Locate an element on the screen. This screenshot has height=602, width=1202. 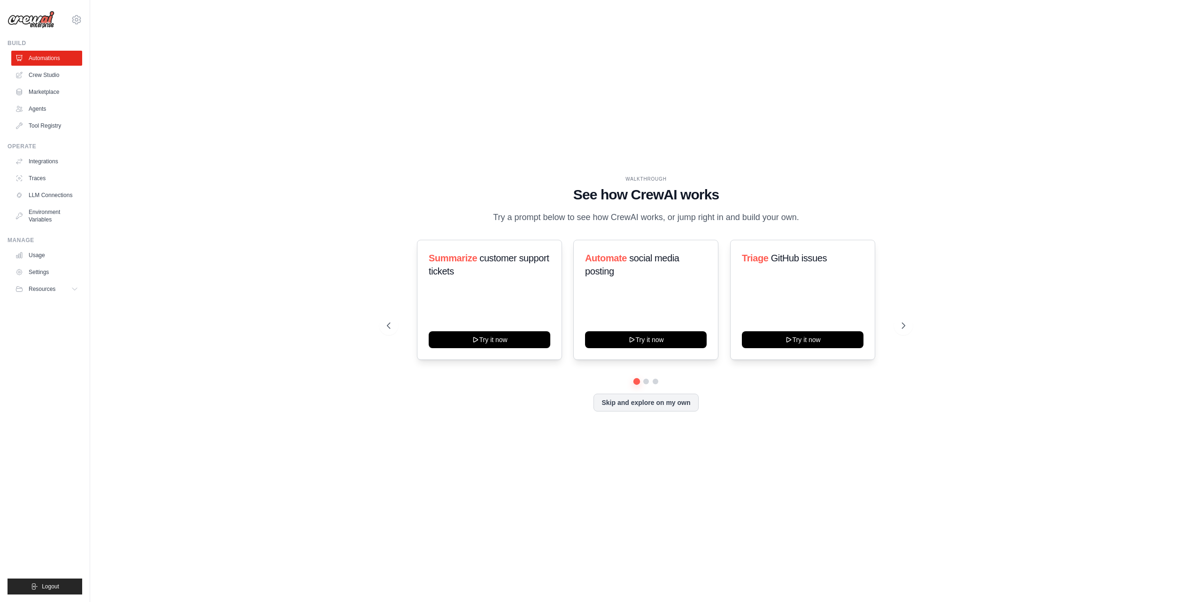
span: Triage is located at coordinates (755, 258).